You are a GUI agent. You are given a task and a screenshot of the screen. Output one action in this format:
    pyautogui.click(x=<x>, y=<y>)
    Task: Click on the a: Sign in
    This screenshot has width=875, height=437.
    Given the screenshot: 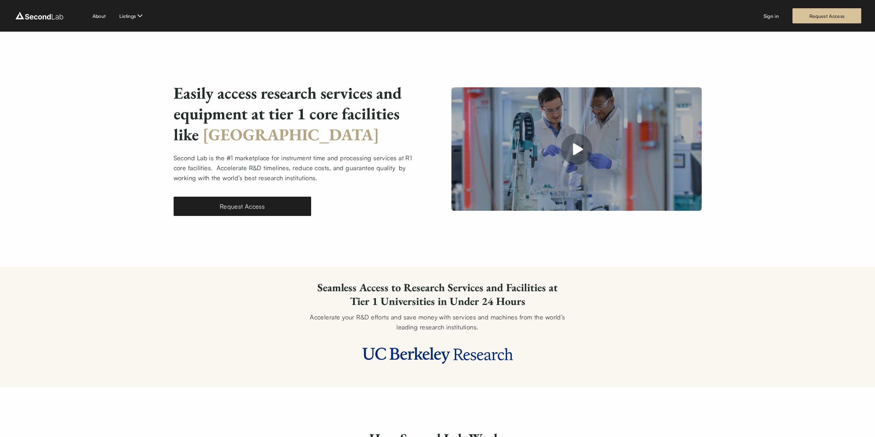 What is the action you would take?
    pyautogui.click(x=771, y=16)
    